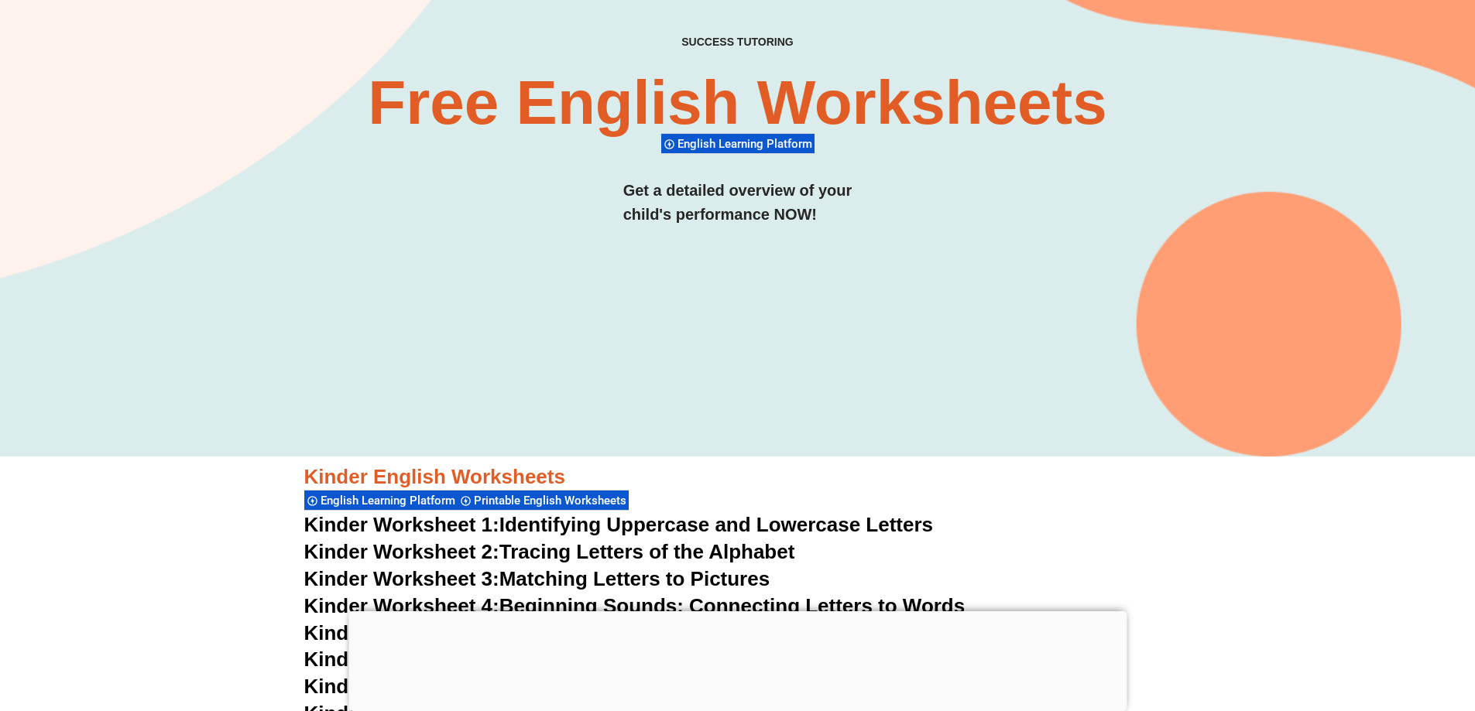 The height and width of the screenshot is (711, 1475). What do you see at coordinates (402, 633) in the screenshot?
I see `span: Kinder Worksheet 5:` at bounding box center [402, 633].